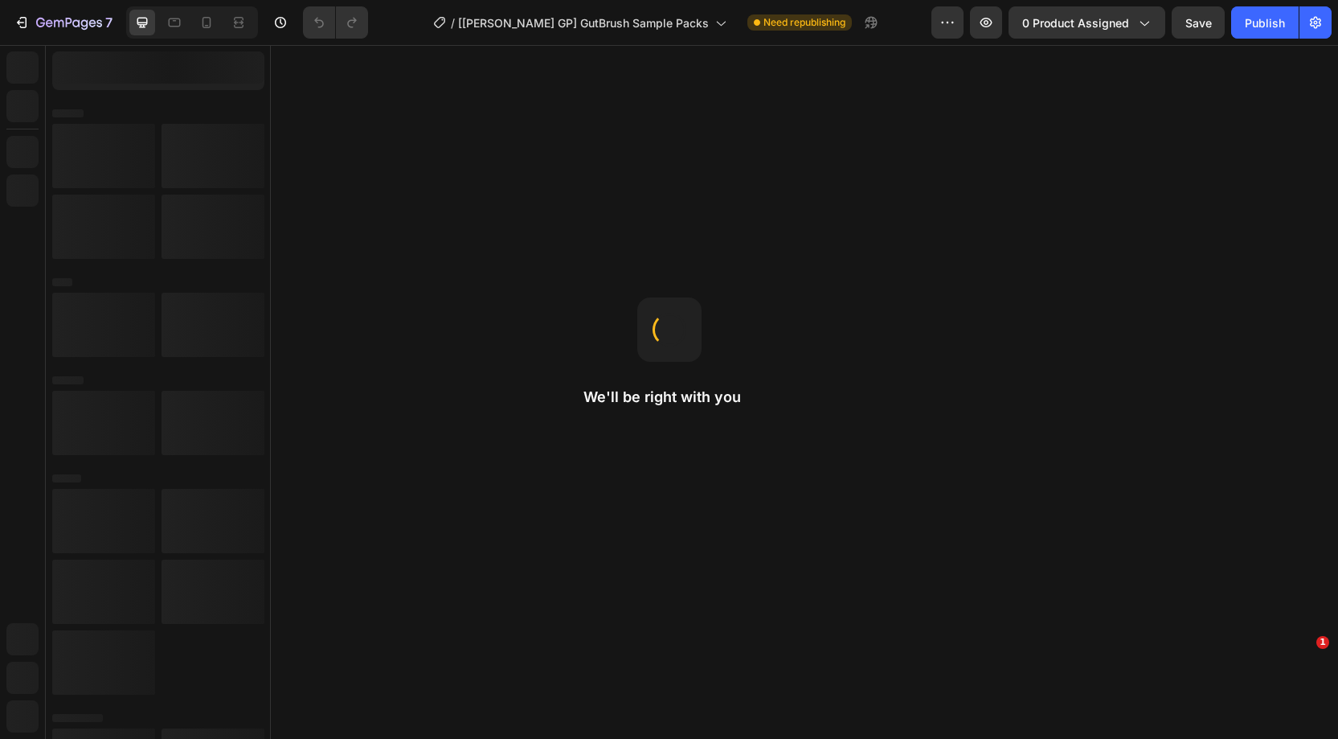 The height and width of the screenshot is (739, 1338). What do you see at coordinates (1198, 23) in the screenshot?
I see `button: Save` at bounding box center [1198, 23].